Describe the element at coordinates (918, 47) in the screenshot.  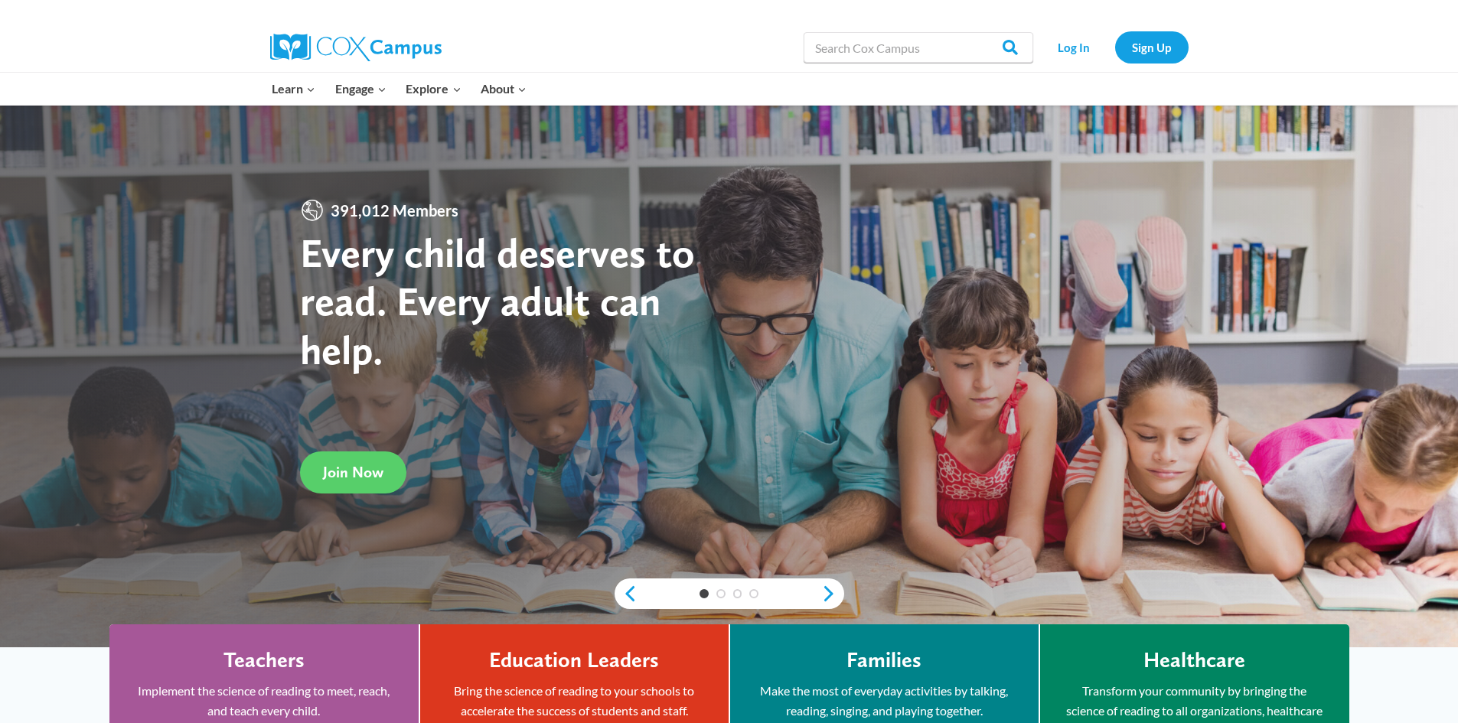
I see `input: Search Cox Campus` at that location.